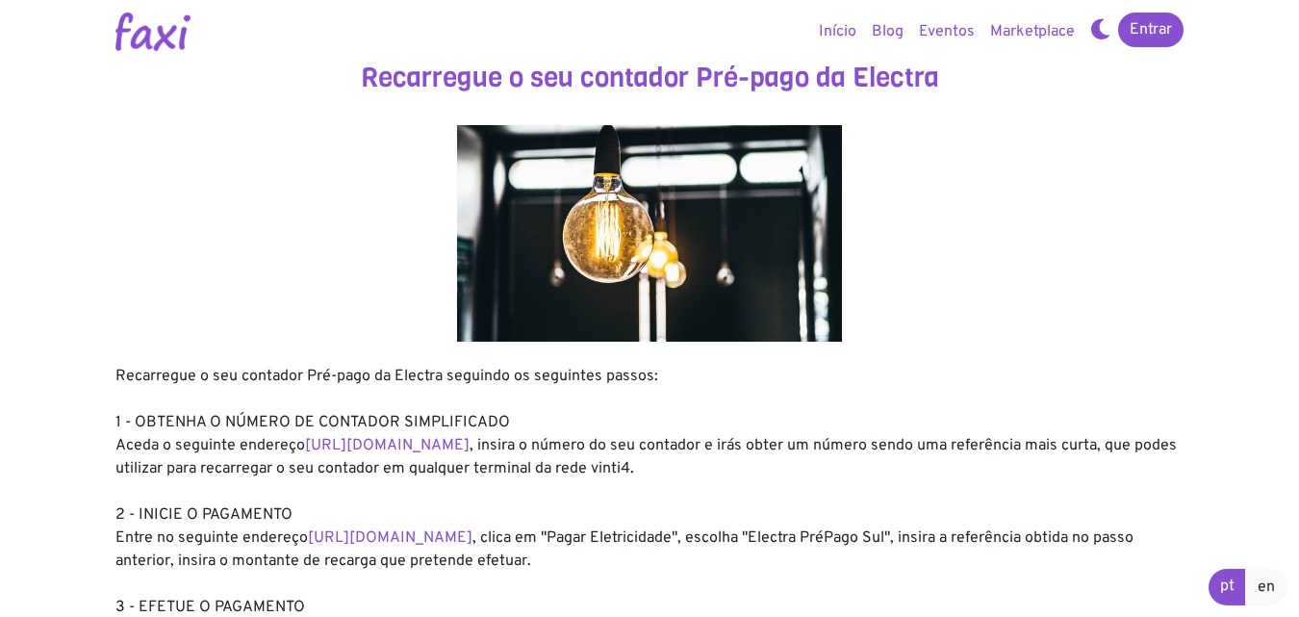 This screenshot has width=1299, height=617. What do you see at coordinates (650, 233) in the screenshot?
I see `img: energy.jpg` at bounding box center [650, 233].